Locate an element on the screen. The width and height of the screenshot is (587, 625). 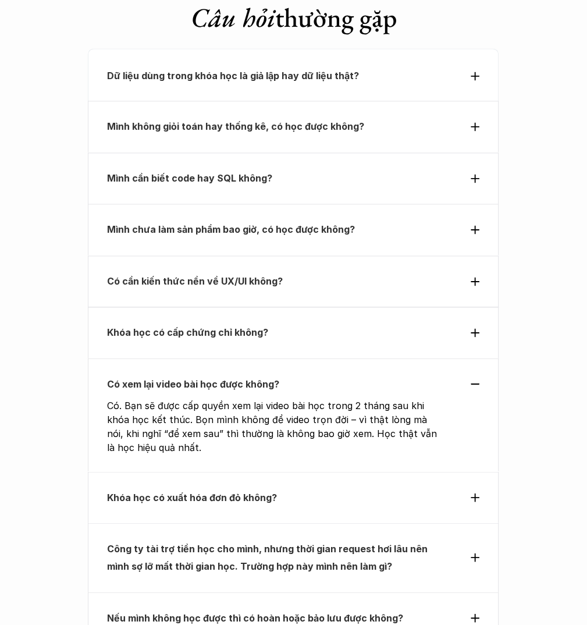
strong: Khóa học có xuất hóa đơn đỏ không? is located at coordinates (192, 497).